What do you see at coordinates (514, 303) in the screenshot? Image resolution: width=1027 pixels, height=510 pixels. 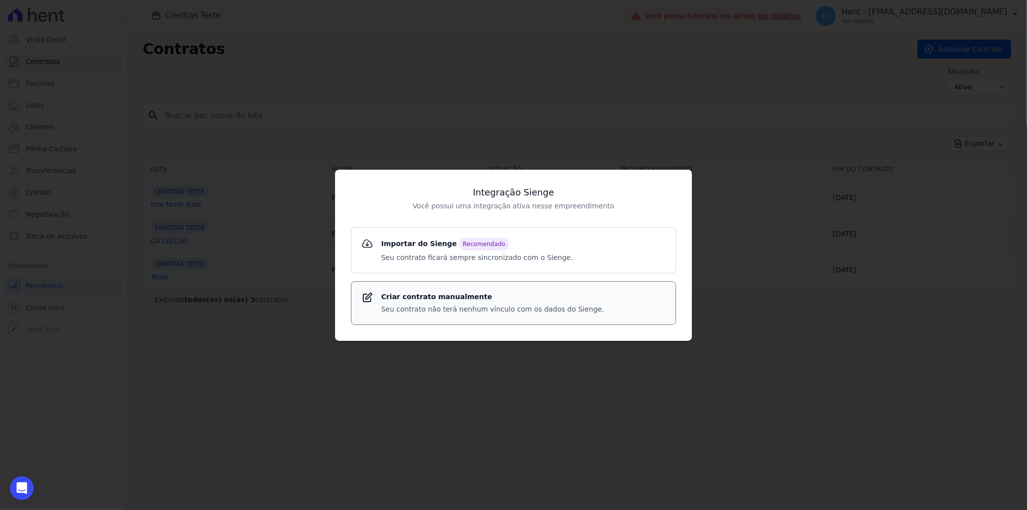 I see `a: Criar contrato manualmente Seu contrato não terá nenhum vínculo com os dados do Sienge.` at bounding box center [514, 303].